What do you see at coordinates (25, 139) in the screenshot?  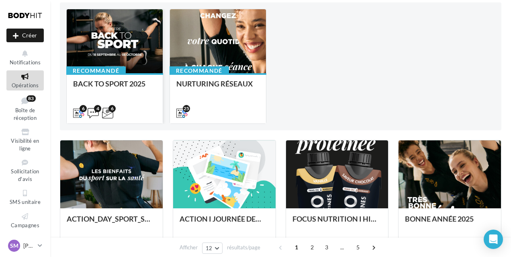 I see `a: Visibilité en ligne` at bounding box center [25, 139].